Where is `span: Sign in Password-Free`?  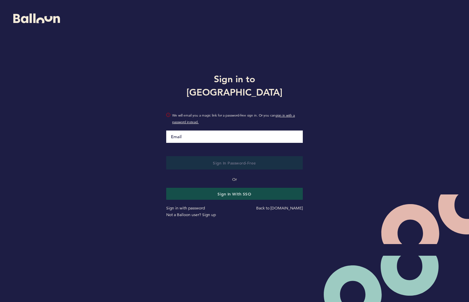 span: Sign in Password-Free is located at coordinates (234, 163).